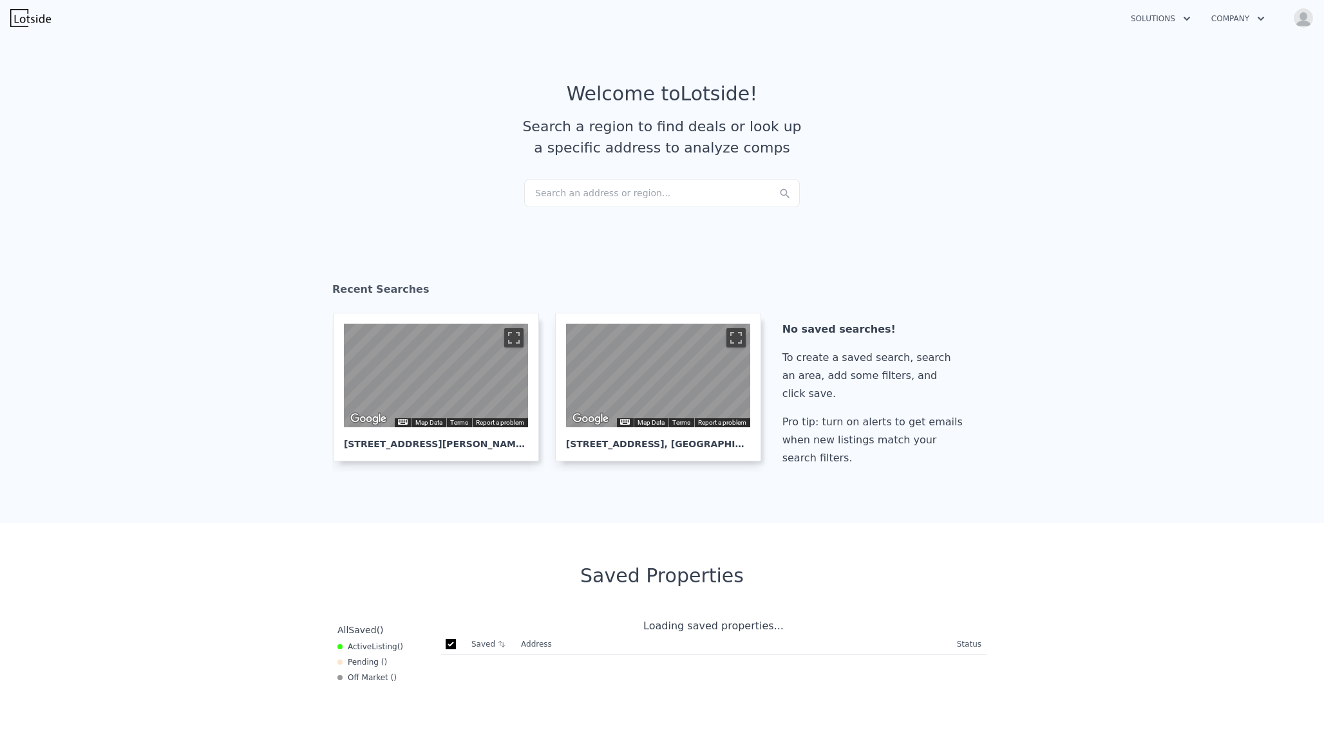 This screenshot has width=1324, height=749. Describe the element at coordinates (713, 626) in the screenshot. I see `div: Loading saved properties...` at that location.